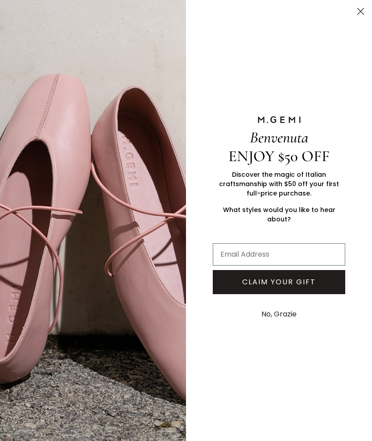 The height and width of the screenshot is (441, 372). I want to click on button: Close dialog, so click(361, 11).